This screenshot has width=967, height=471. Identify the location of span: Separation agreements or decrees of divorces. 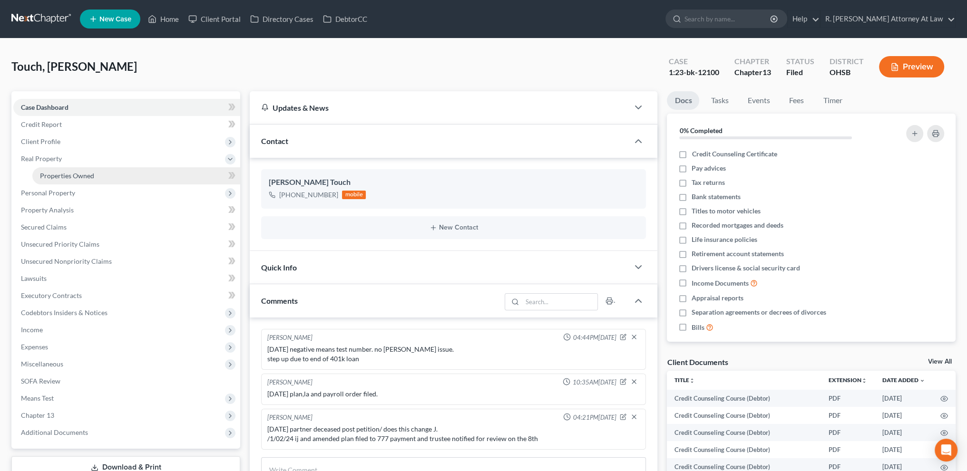
(758, 312).